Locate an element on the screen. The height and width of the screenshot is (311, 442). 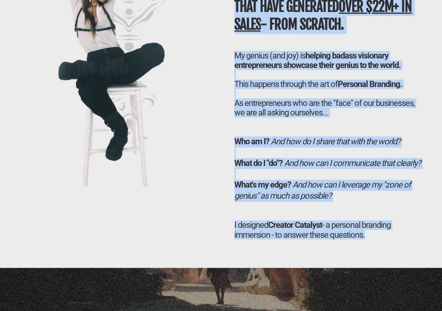
b: What do I "do"? is located at coordinates (258, 163).